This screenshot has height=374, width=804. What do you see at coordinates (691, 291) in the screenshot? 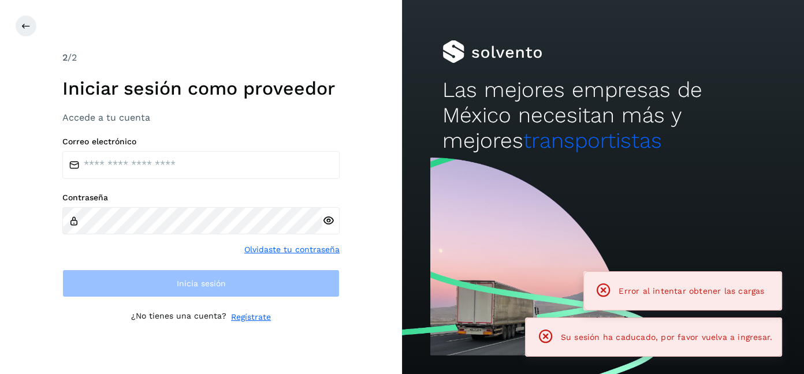
I see `span: Error al intentar obtener las cargas` at bounding box center [691, 291].